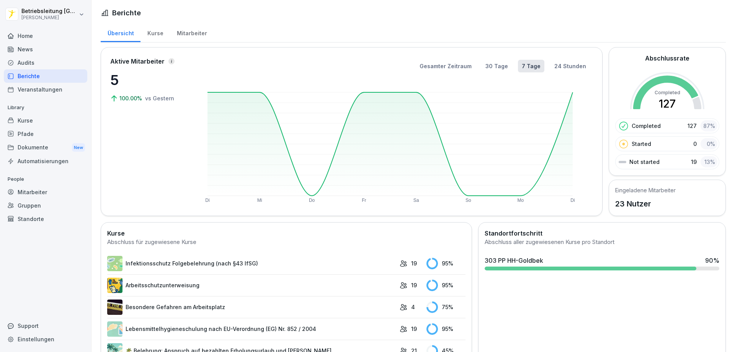  Describe the element at coordinates (252, 329) in the screenshot. I see `a: Lebensmittelhygieneschulung nach EU-Verordnung (EG) Nr. 852 / 2004` at that location.